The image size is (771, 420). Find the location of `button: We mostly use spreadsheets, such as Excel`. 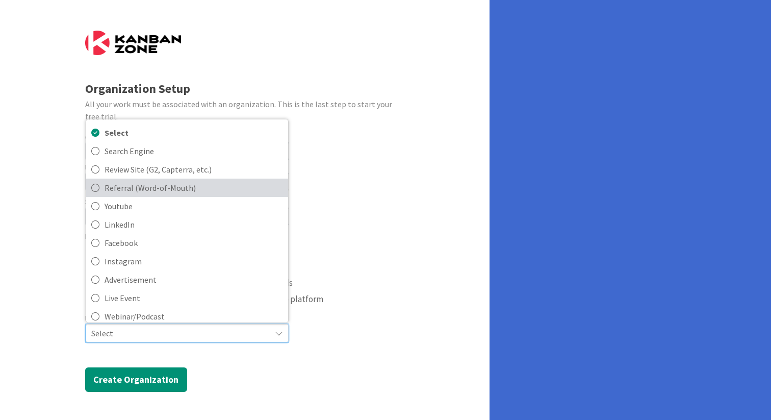

button: We mostly use spreadsheets, such as Excel is located at coordinates (174, 266).